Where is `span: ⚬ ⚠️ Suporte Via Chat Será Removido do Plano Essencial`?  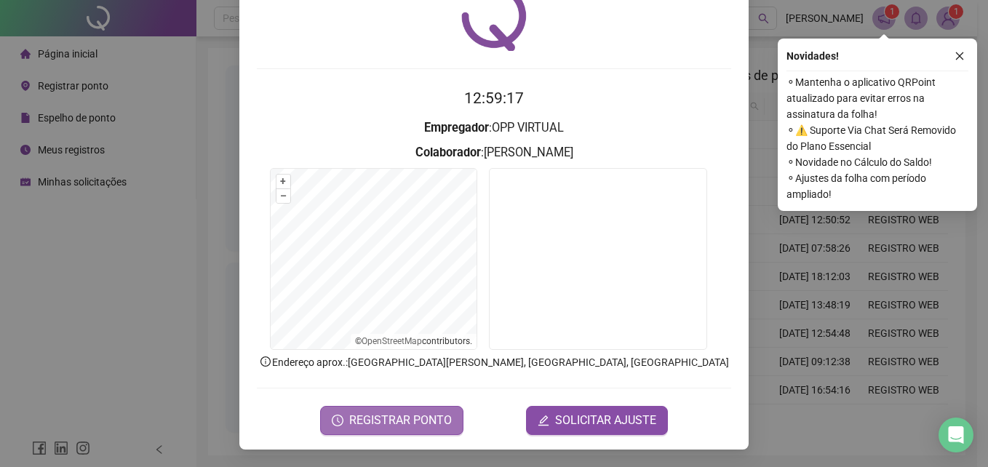
span: ⚬ ⚠️ Suporte Via Chat Será Removido do Plano Essencial is located at coordinates (877, 138).